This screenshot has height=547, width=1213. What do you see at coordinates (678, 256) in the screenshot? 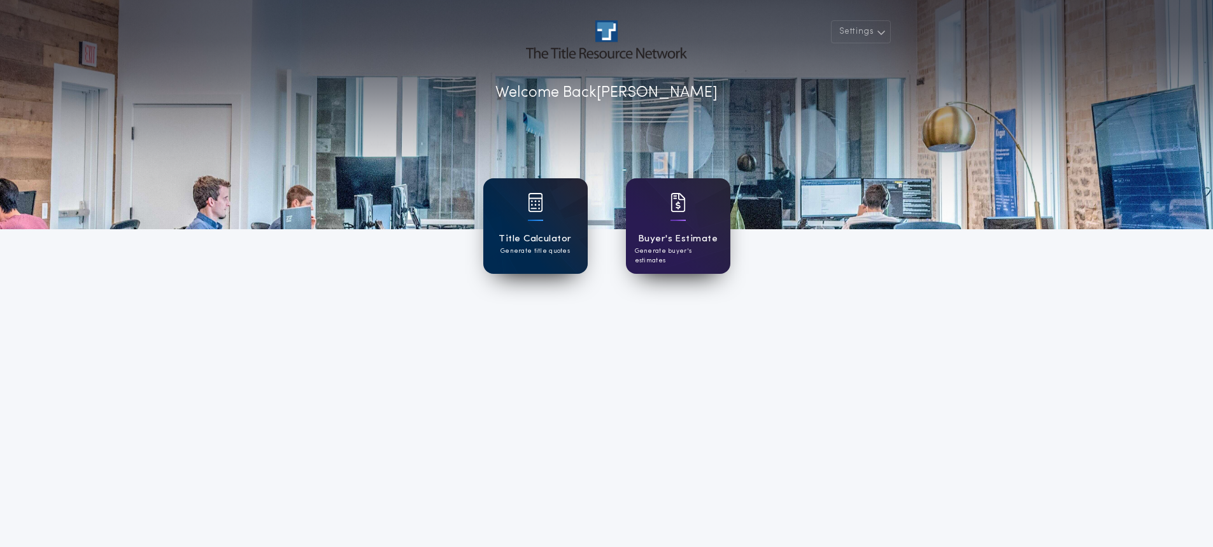
I see `p: Generate buyer's estimates` at bounding box center [678, 256].